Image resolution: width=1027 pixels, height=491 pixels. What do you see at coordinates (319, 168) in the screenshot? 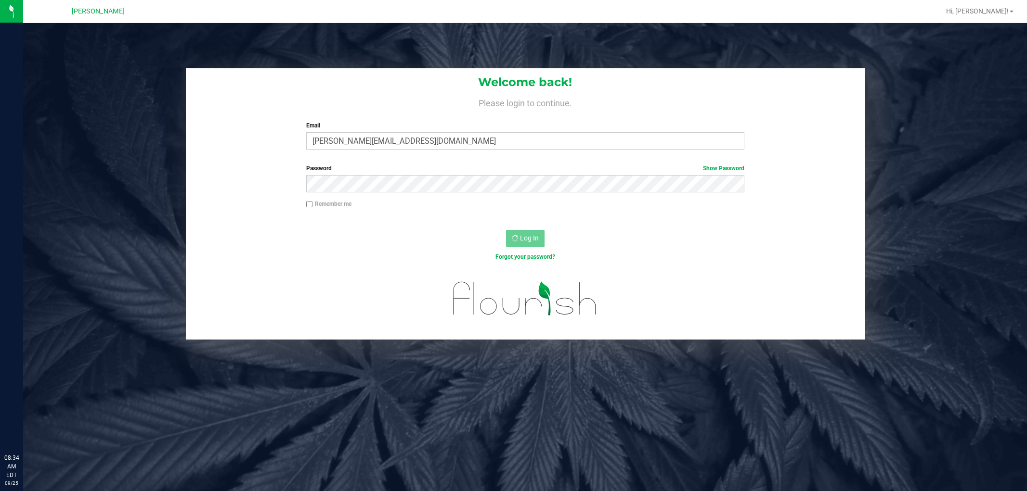
I see `span: Password` at bounding box center [319, 168].